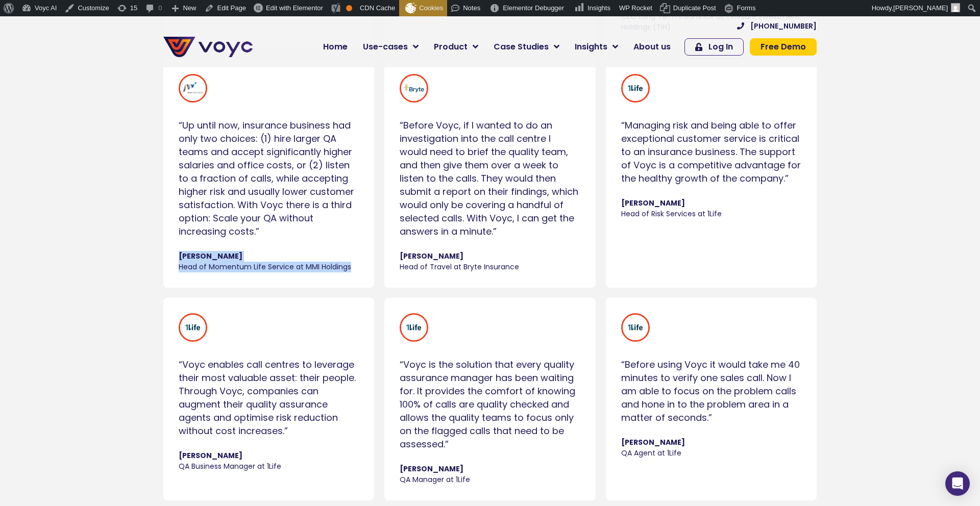 The height and width of the screenshot is (506, 980). Describe the element at coordinates (335, 47) in the screenshot. I see `span: Home` at that location.